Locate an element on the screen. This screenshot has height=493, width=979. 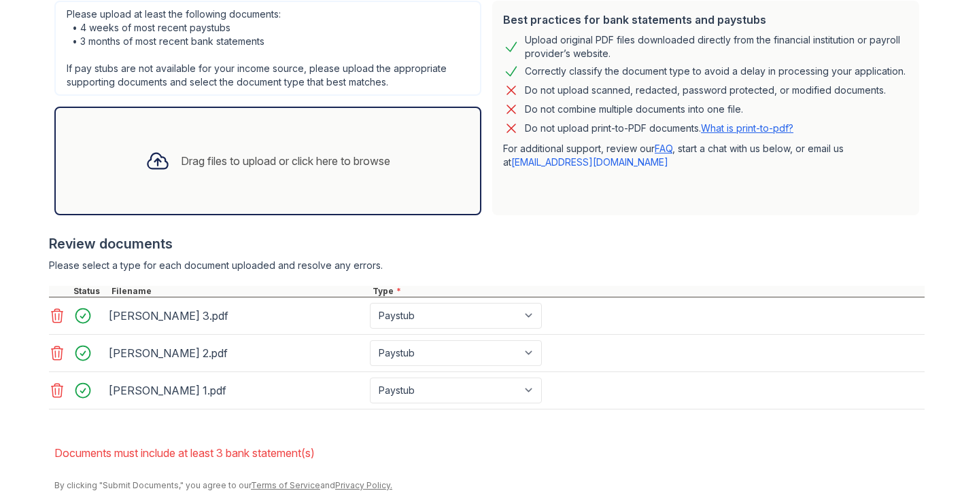
div: Do not upload scanned, redacted, password protected, or modified documents. is located at coordinates (705, 90).